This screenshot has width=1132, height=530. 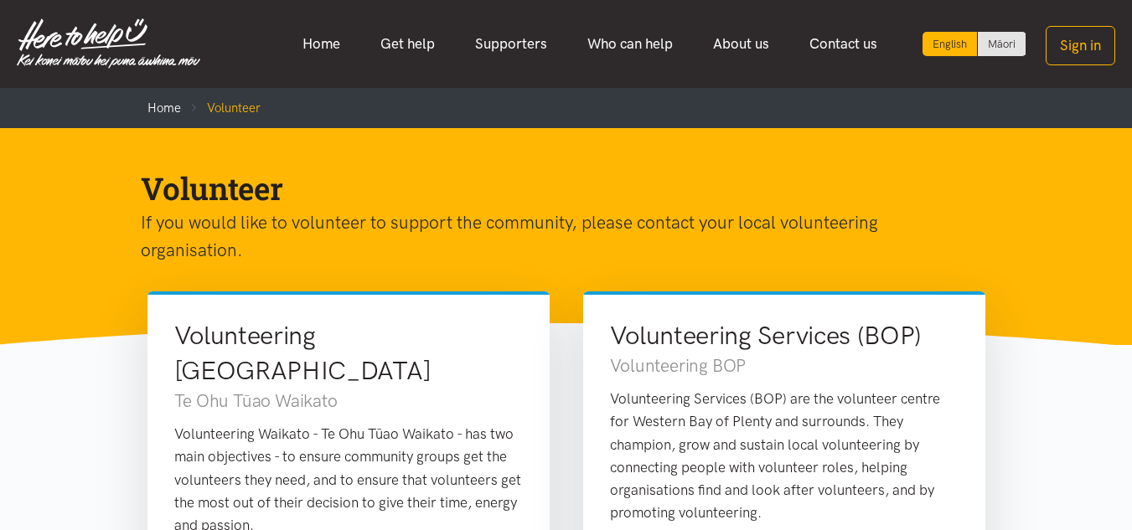 What do you see at coordinates (1080, 45) in the screenshot?
I see `button: Sign in` at bounding box center [1080, 45].